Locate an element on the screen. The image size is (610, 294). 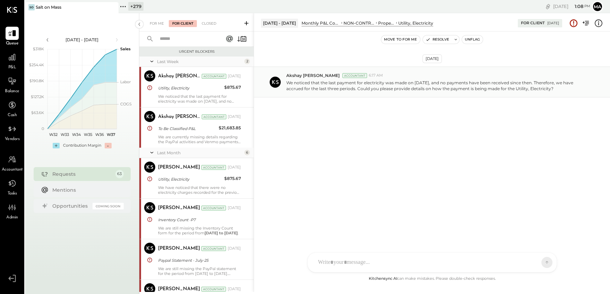
div: Last Week is located at coordinates (200, 61).